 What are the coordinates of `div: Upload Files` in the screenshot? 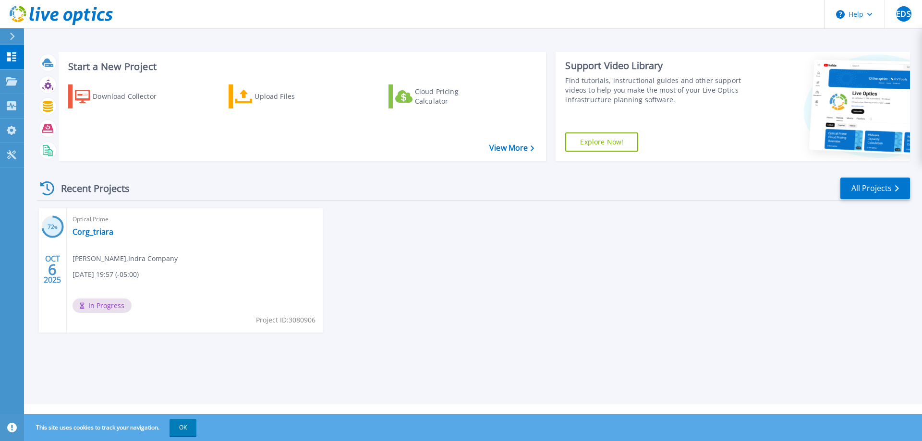 It's located at (293, 97).